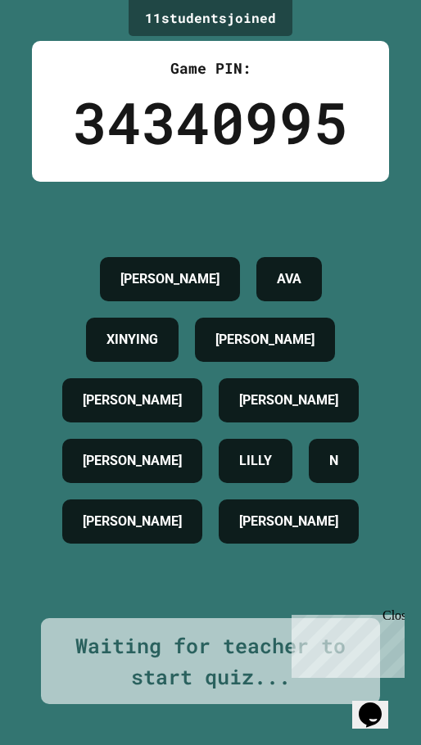  Describe the element at coordinates (289, 279) in the screenshot. I see `h4: AVA` at that location.